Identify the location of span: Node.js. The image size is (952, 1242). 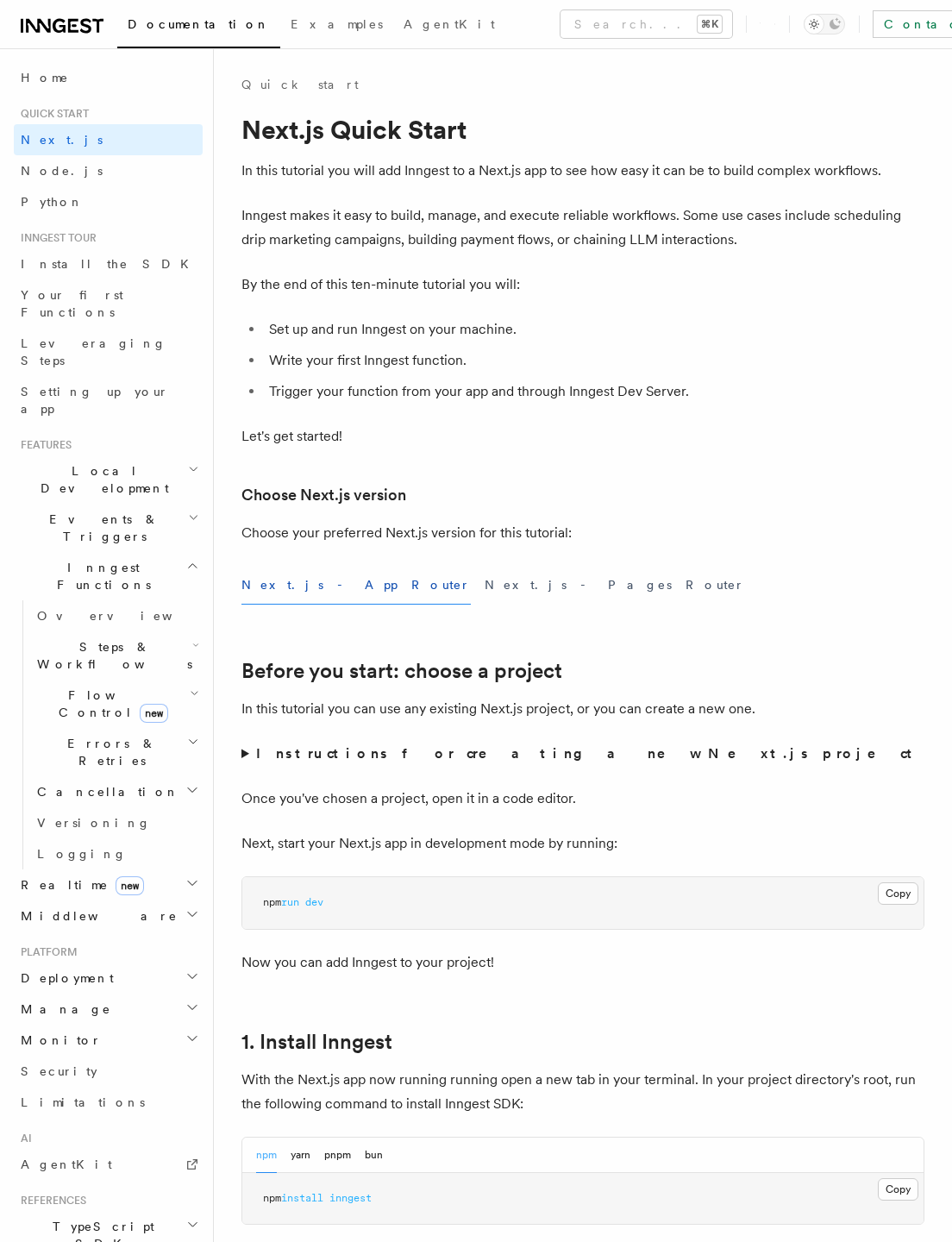
(61, 171).